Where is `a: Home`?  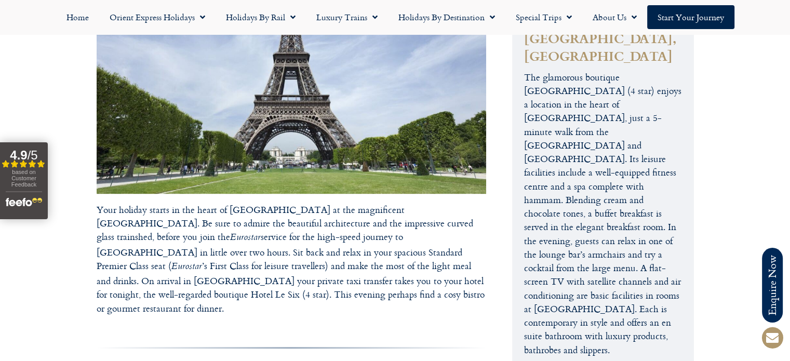 a: Home is located at coordinates (77, 17).